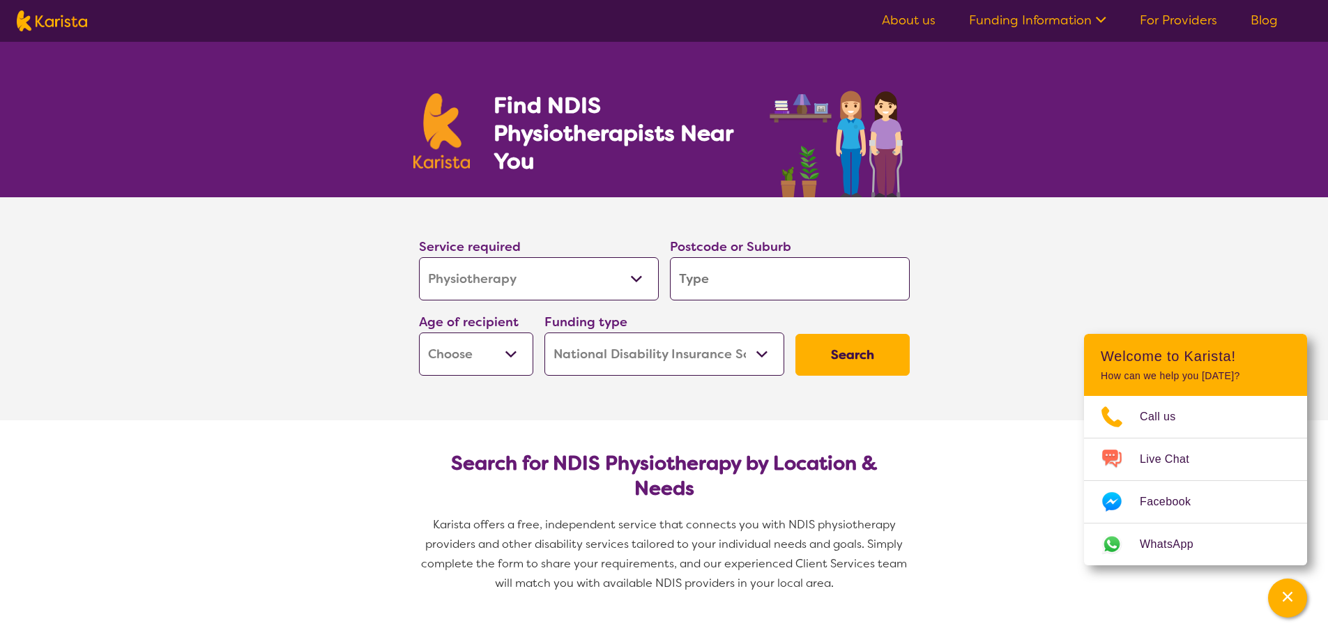 This screenshot has height=635, width=1328. What do you see at coordinates (468, 322) in the screenshot?
I see `label: Age of recipient` at bounding box center [468, 322].